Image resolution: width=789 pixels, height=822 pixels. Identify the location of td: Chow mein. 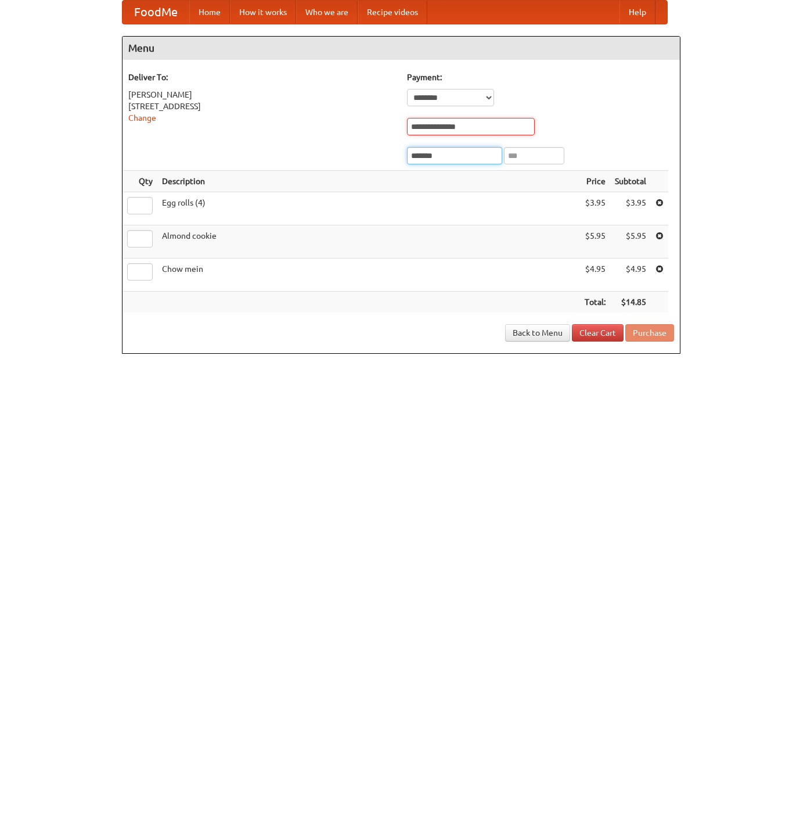
(369, 275).